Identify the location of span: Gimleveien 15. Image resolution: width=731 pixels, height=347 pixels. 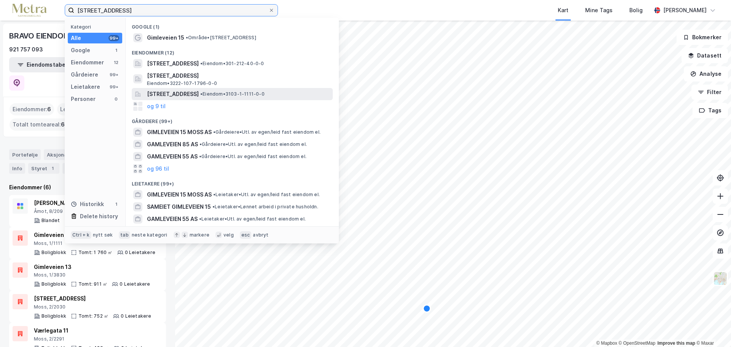
(166, 38).